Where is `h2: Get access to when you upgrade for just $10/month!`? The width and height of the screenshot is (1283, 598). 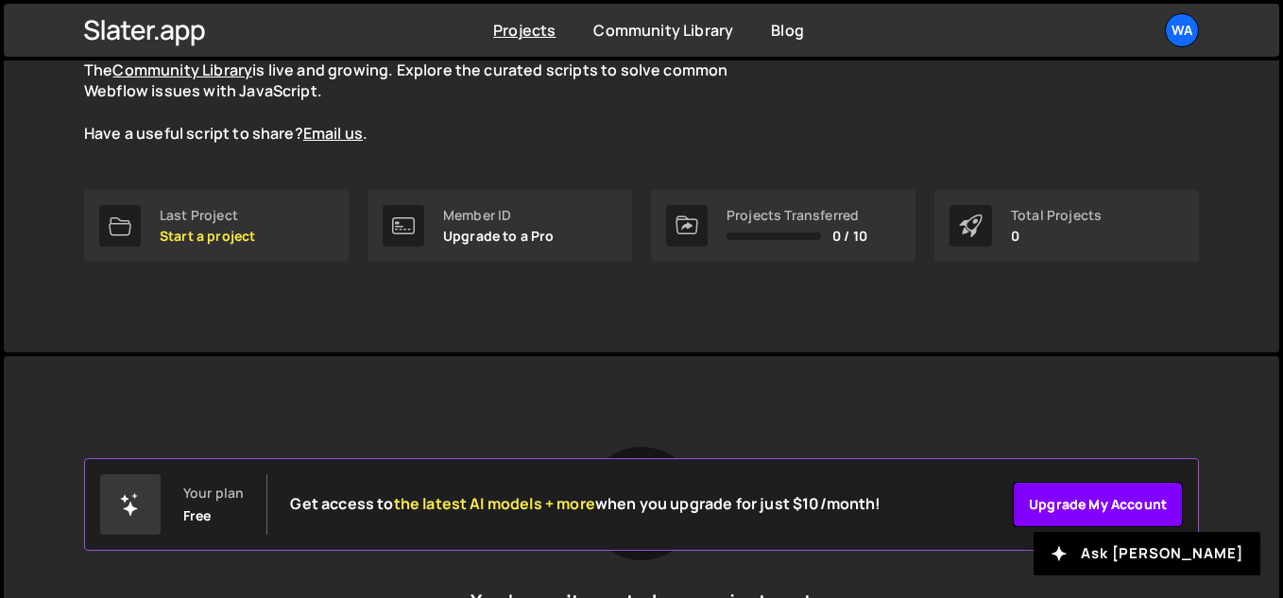
h2: Get access to when you upgrade for just $10/month! is located at coordinates (585, 504).